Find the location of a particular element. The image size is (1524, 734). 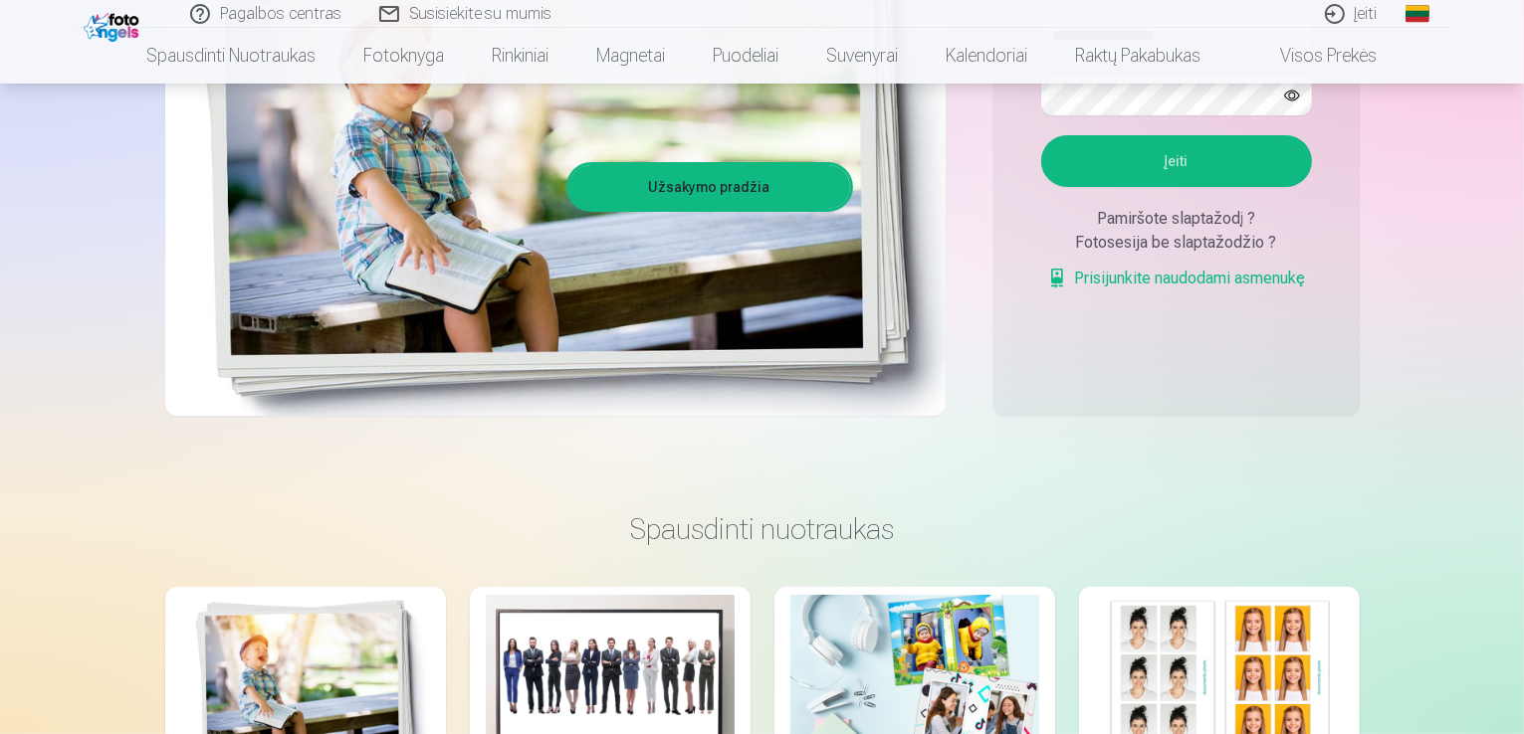

a: Fotoknyga is located at coordinates (404, 56).